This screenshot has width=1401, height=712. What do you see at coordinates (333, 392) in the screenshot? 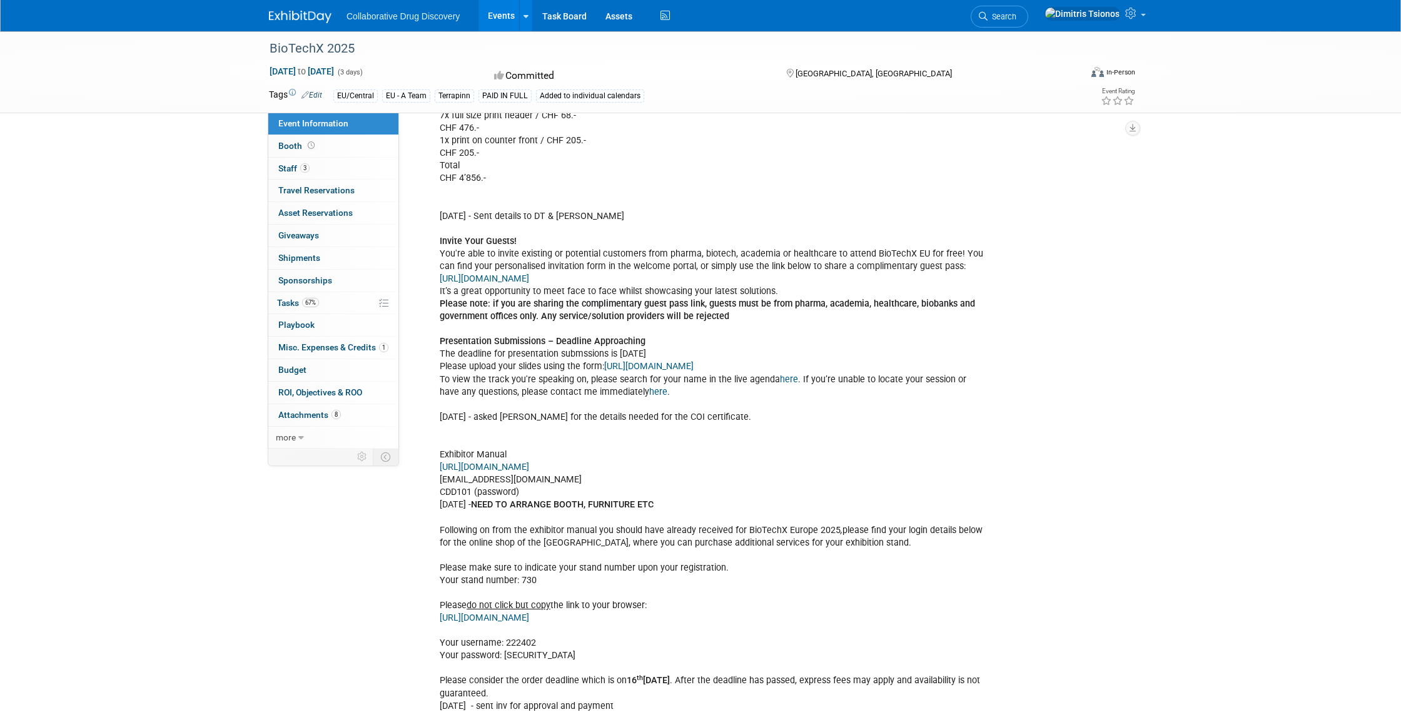
I see `a: ROI, Objectives & ROO` at bounding box center [333, 392].